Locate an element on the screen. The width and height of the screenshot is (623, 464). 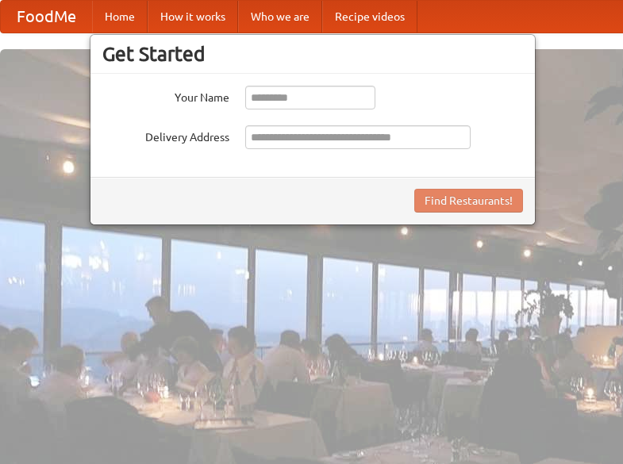
h3: Get Started is located at coordinates (312, 54).